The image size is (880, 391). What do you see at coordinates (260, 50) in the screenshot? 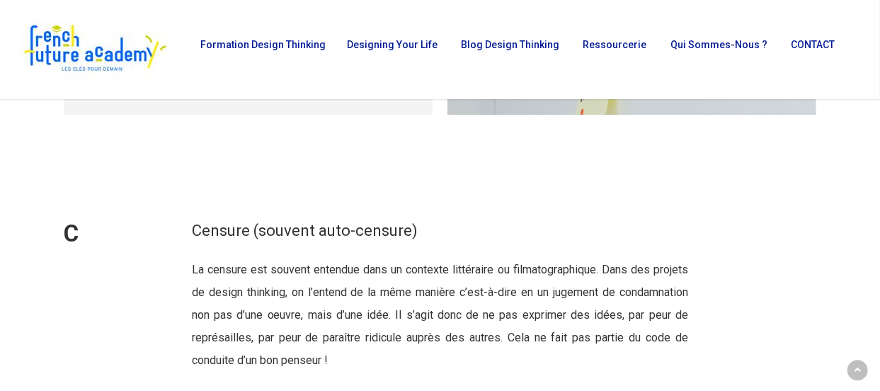
I see `a: Formation Design Thinking` at bounding box center [260, 50].